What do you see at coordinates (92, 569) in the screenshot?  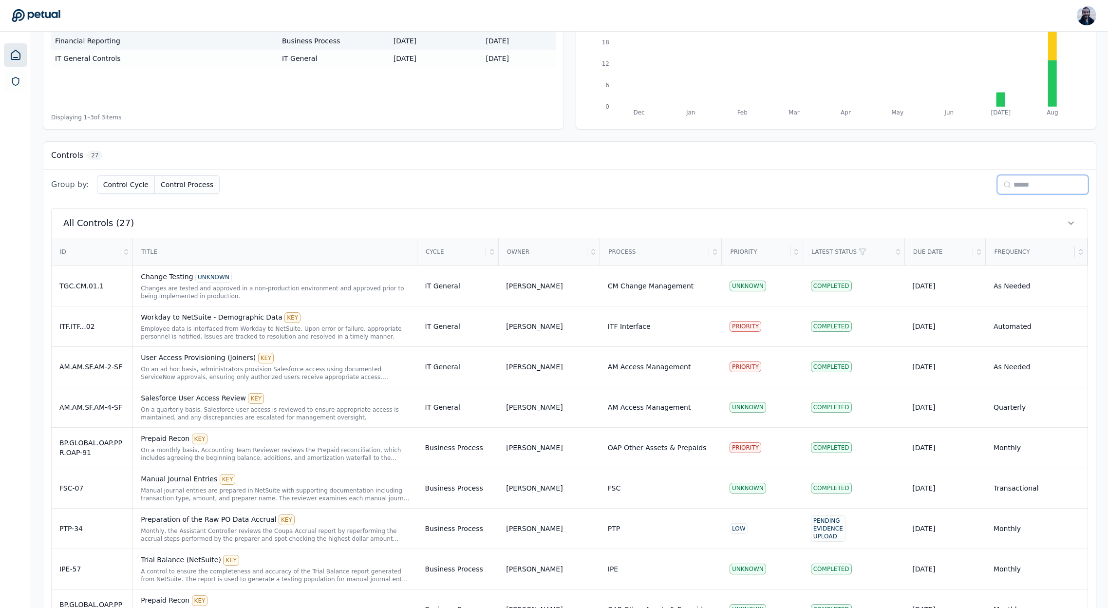 I see `div: IPE-57` at bounding box center [92, 569].